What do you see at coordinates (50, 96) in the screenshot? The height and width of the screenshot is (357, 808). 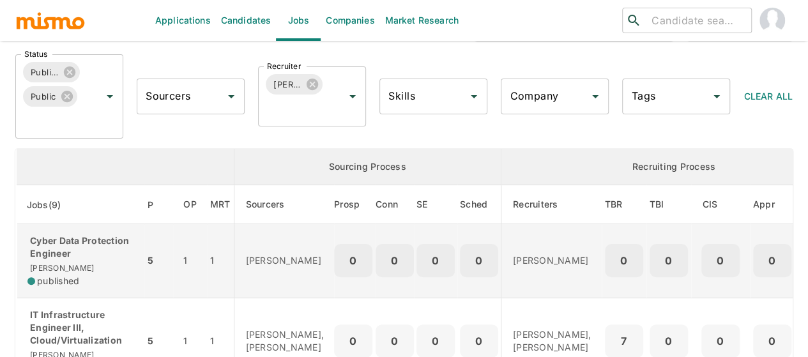 I see `div: Public` at bounding box center [50, 96].